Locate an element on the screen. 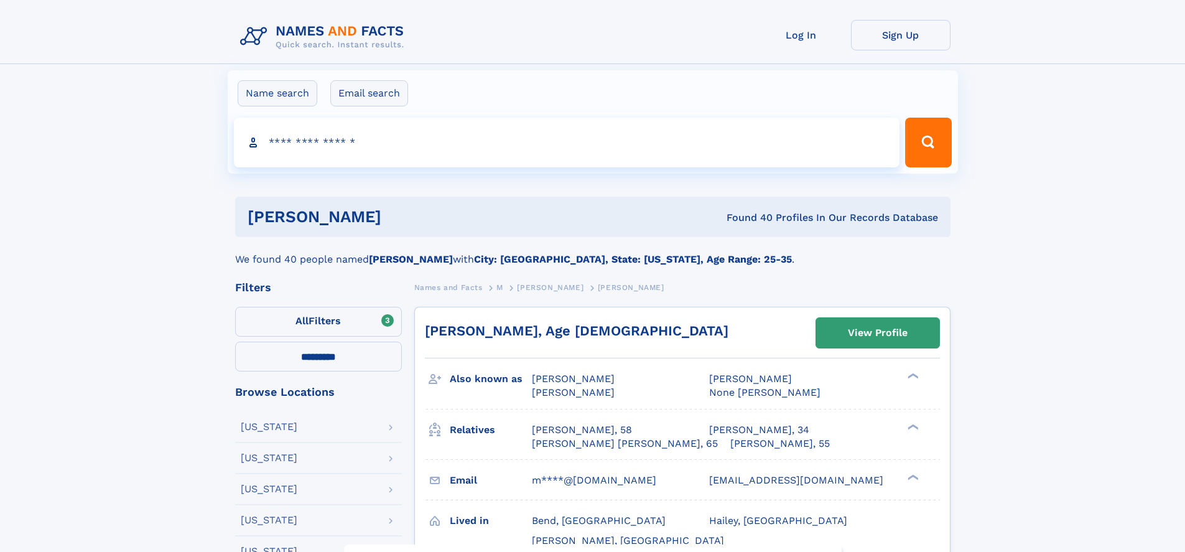 The image size is (1185, 552). a: View Profile is located at coordinates (877, 333).